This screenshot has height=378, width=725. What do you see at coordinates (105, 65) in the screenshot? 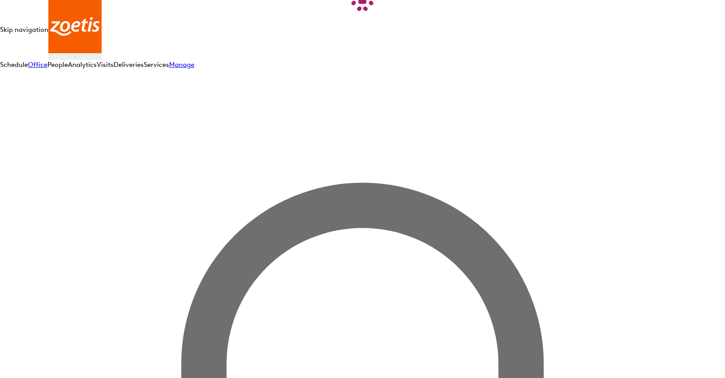
I see `a: Visits` at bounding box center [105, 65].